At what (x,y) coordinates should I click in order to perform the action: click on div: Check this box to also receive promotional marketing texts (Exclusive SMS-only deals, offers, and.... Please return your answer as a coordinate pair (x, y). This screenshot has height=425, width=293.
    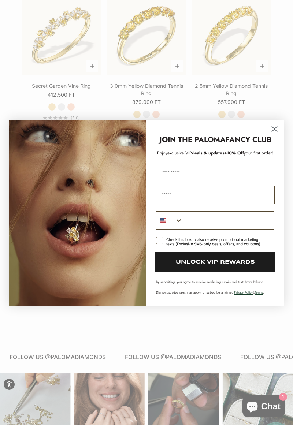
    Looking at the image, I should click on (215, 241).